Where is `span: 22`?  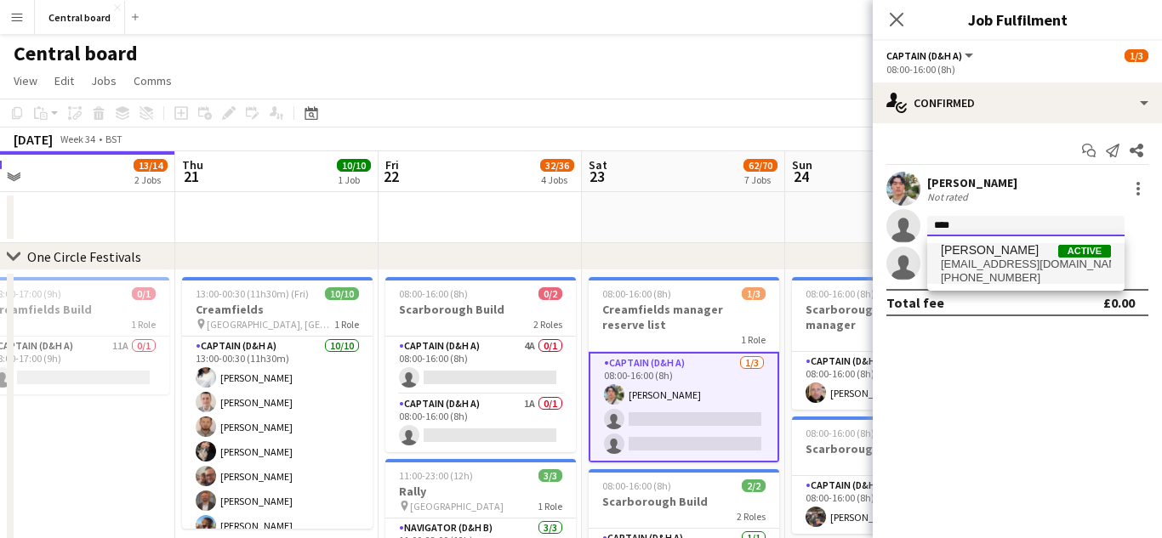 span: 22 is located at coordinates (390, 176).